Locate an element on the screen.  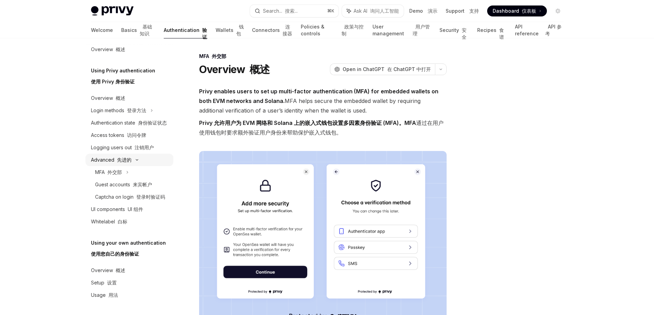
font: 演示 is located at coordinates (433, 11).